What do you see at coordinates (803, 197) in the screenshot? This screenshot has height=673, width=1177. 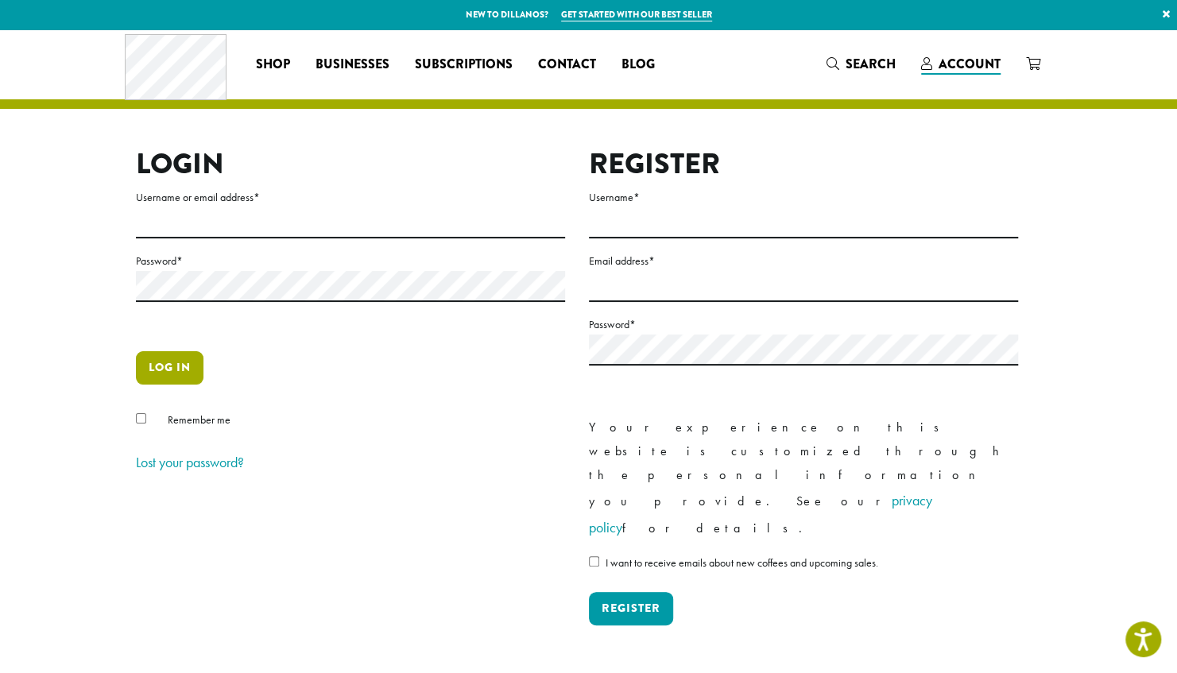 I see `label: Username` at bounding box center [803, 197].